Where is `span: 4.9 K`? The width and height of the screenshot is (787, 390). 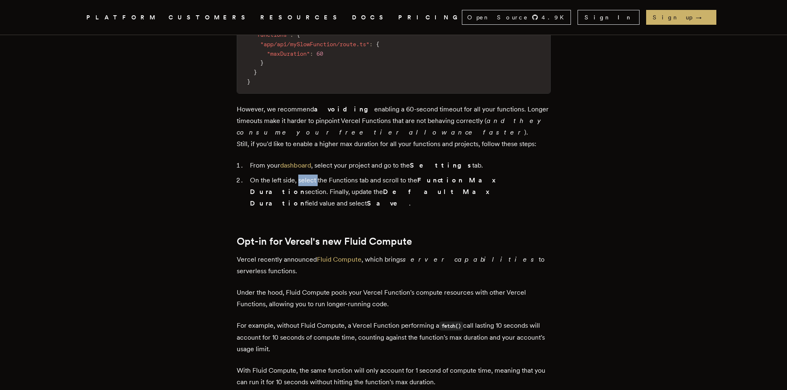
span: 4.9 K is located at coordinates (555, 17).